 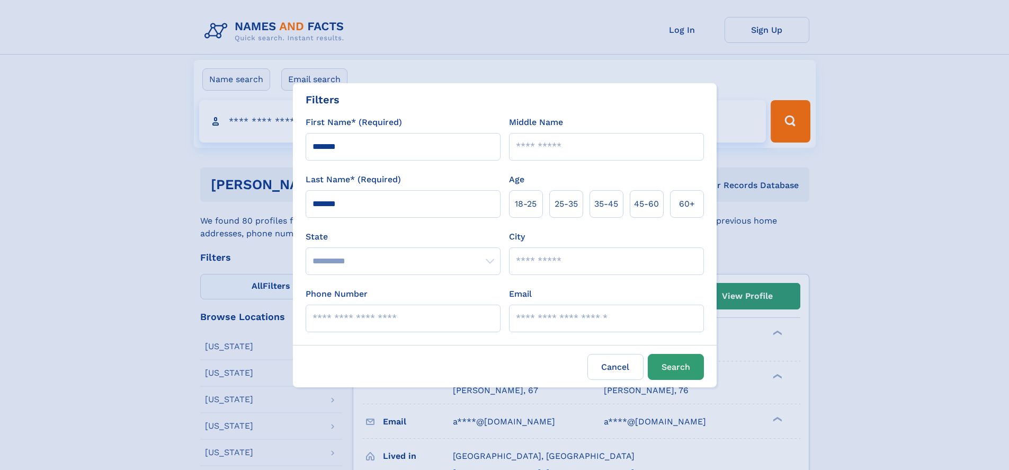 I want to click on span: 18‑25, so click(x=526, y=204).